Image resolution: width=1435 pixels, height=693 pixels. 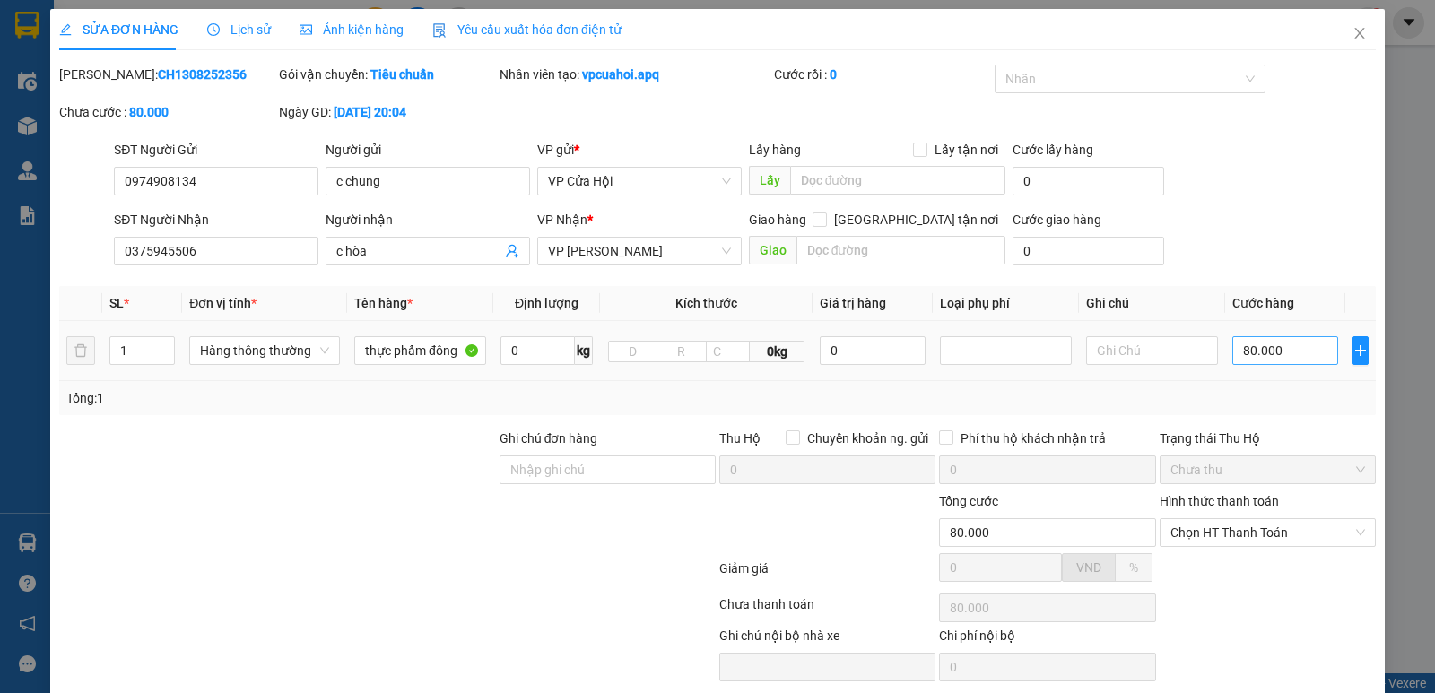 What do you see at coordinates (867, 439) in the screenshot?
I see `span: Chuyển khoản ng. gửi` at bounding box center [867, 439].